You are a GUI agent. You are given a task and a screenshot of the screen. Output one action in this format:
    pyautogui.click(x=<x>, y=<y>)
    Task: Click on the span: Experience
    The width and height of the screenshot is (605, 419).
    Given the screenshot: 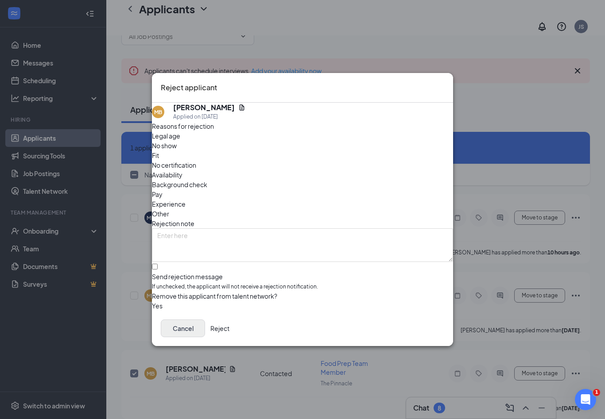 What is the action you would take?
    pyautogui.click(x=169, y=204)
    